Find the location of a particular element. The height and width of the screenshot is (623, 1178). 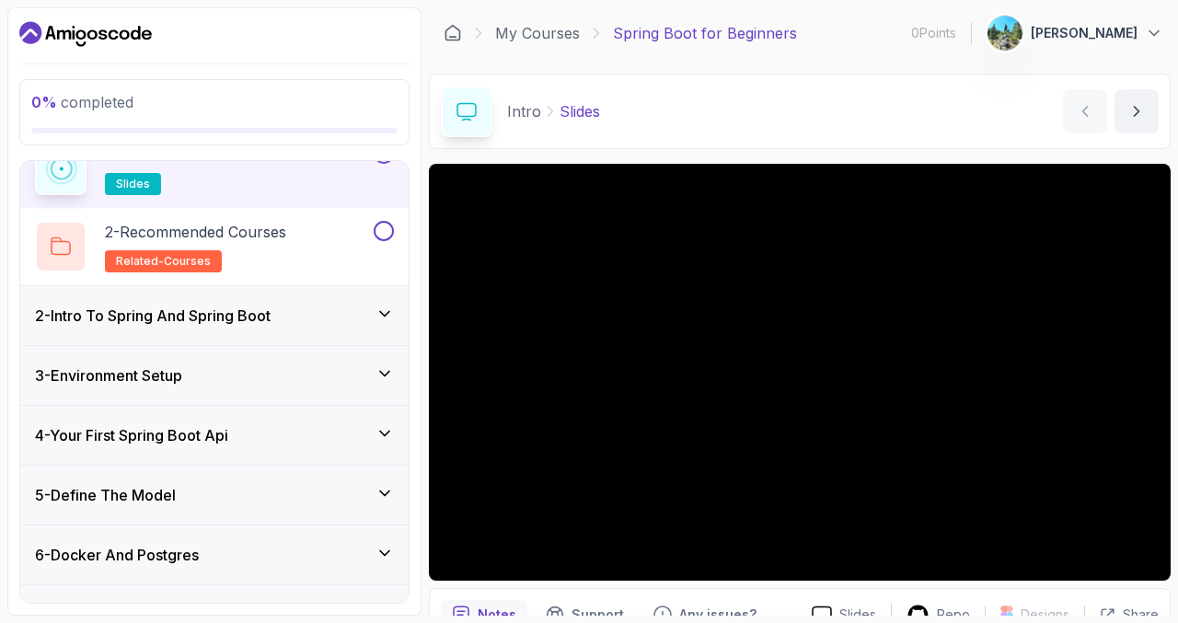

a: My Courses is located at coordinates (537, 33).